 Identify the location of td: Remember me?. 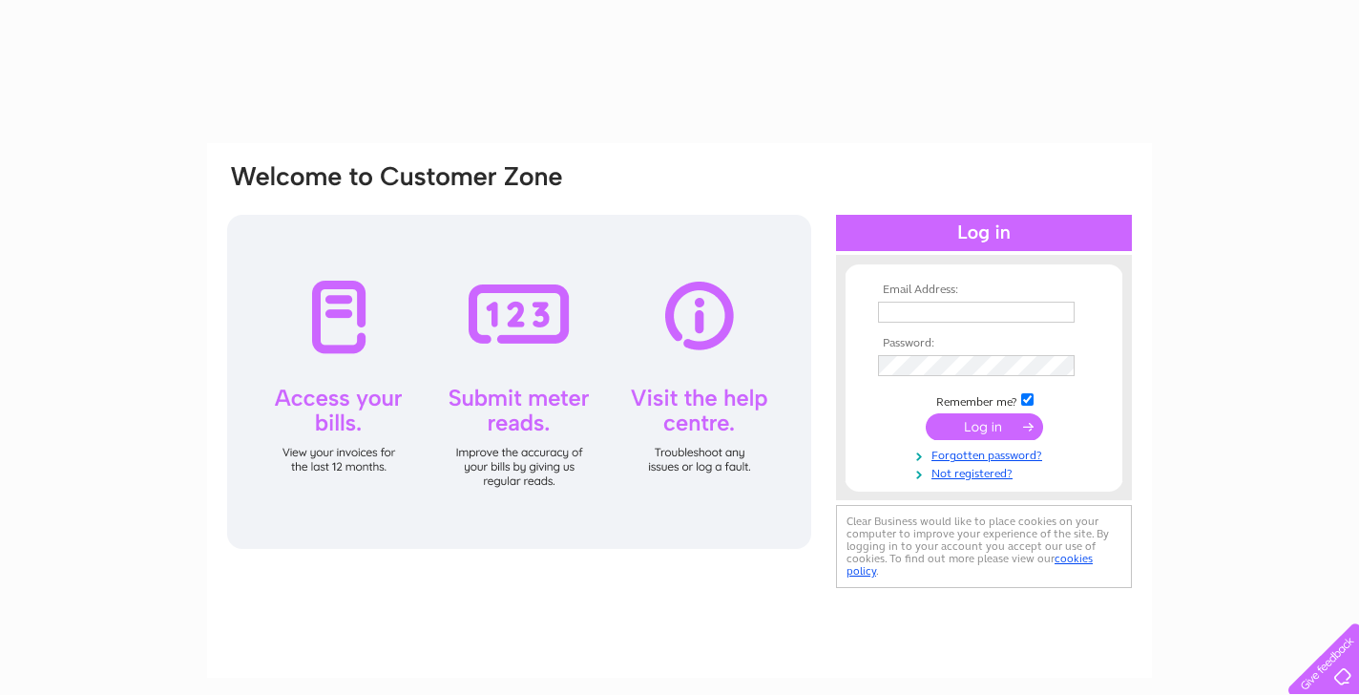
(984, 400).